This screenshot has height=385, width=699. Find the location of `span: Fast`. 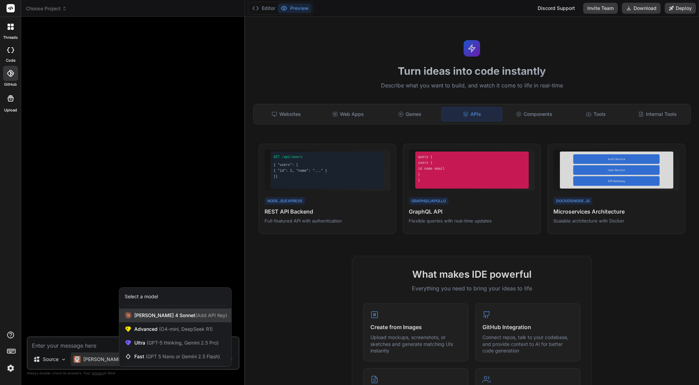

span: Fast is located at coordinates (177, 357).